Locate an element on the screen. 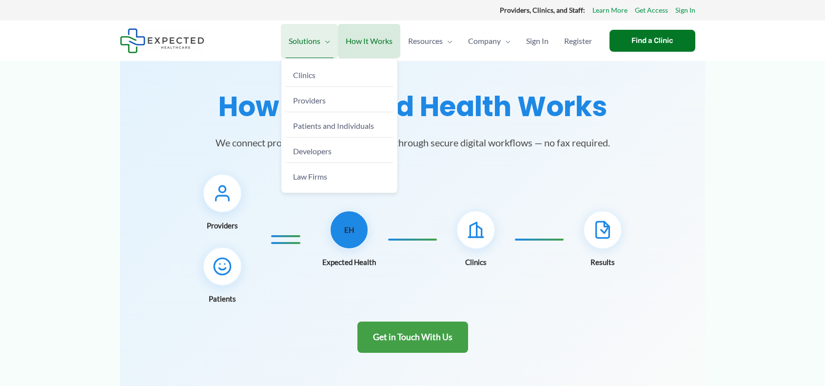  a: Law Firms is located at coordinates (339, 176).